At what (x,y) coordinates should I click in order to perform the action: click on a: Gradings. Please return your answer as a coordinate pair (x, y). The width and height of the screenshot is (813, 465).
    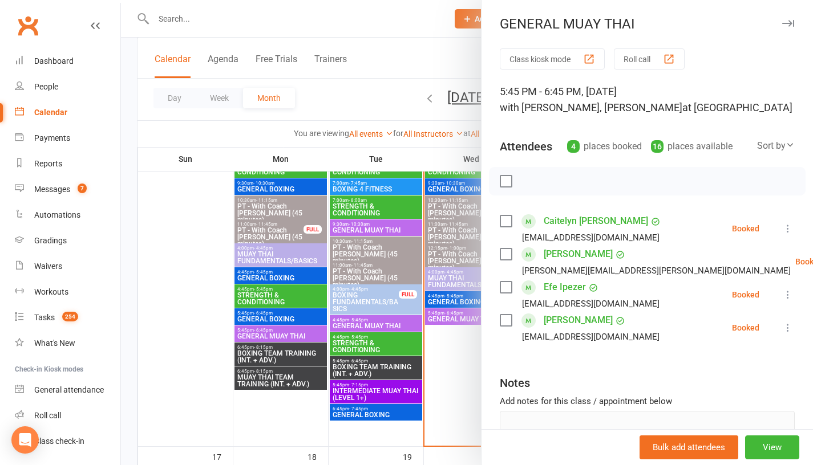
    Looking at the image, I should click on (67, 241).